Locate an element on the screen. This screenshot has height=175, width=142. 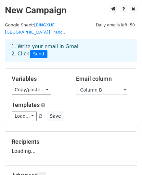
button: Save is located at coordinates (55, 116).